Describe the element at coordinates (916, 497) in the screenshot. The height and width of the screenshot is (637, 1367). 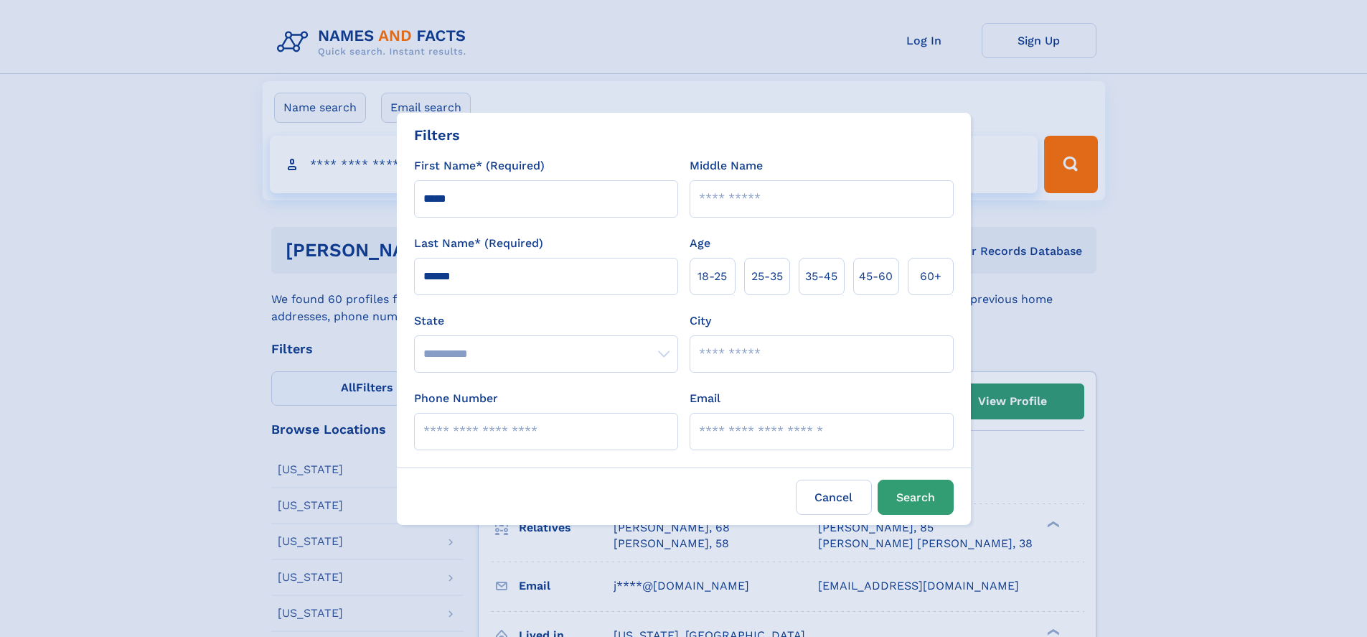
I see `button: Search` at that location.